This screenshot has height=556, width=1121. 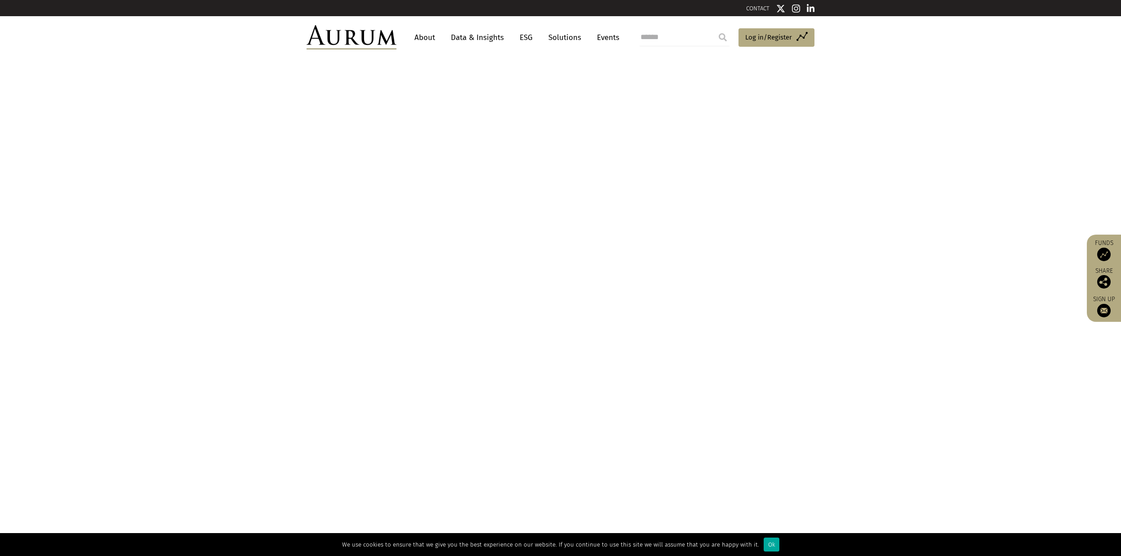 I want to click on div: Share, so click(x=1103, y=278).